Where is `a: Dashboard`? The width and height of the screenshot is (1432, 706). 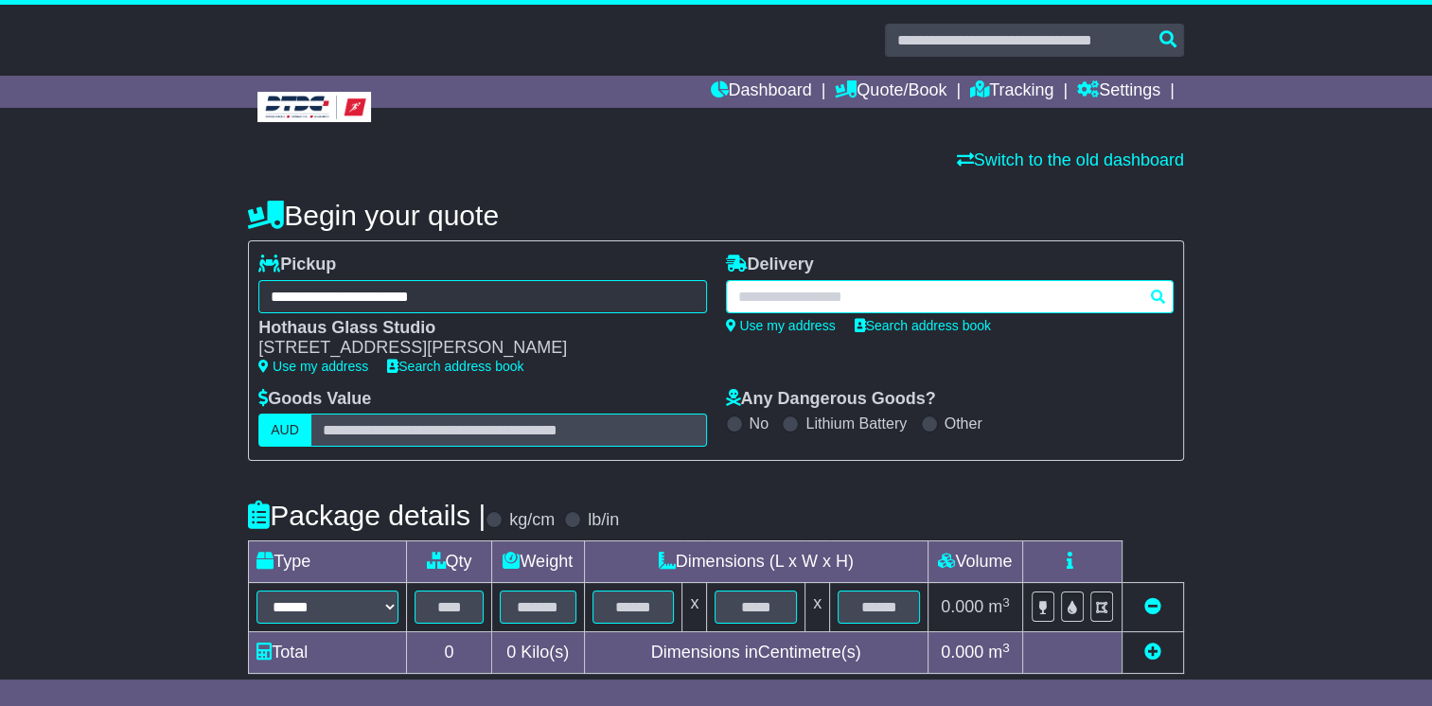
a: Dashboard is located at coordinates (760, 92).